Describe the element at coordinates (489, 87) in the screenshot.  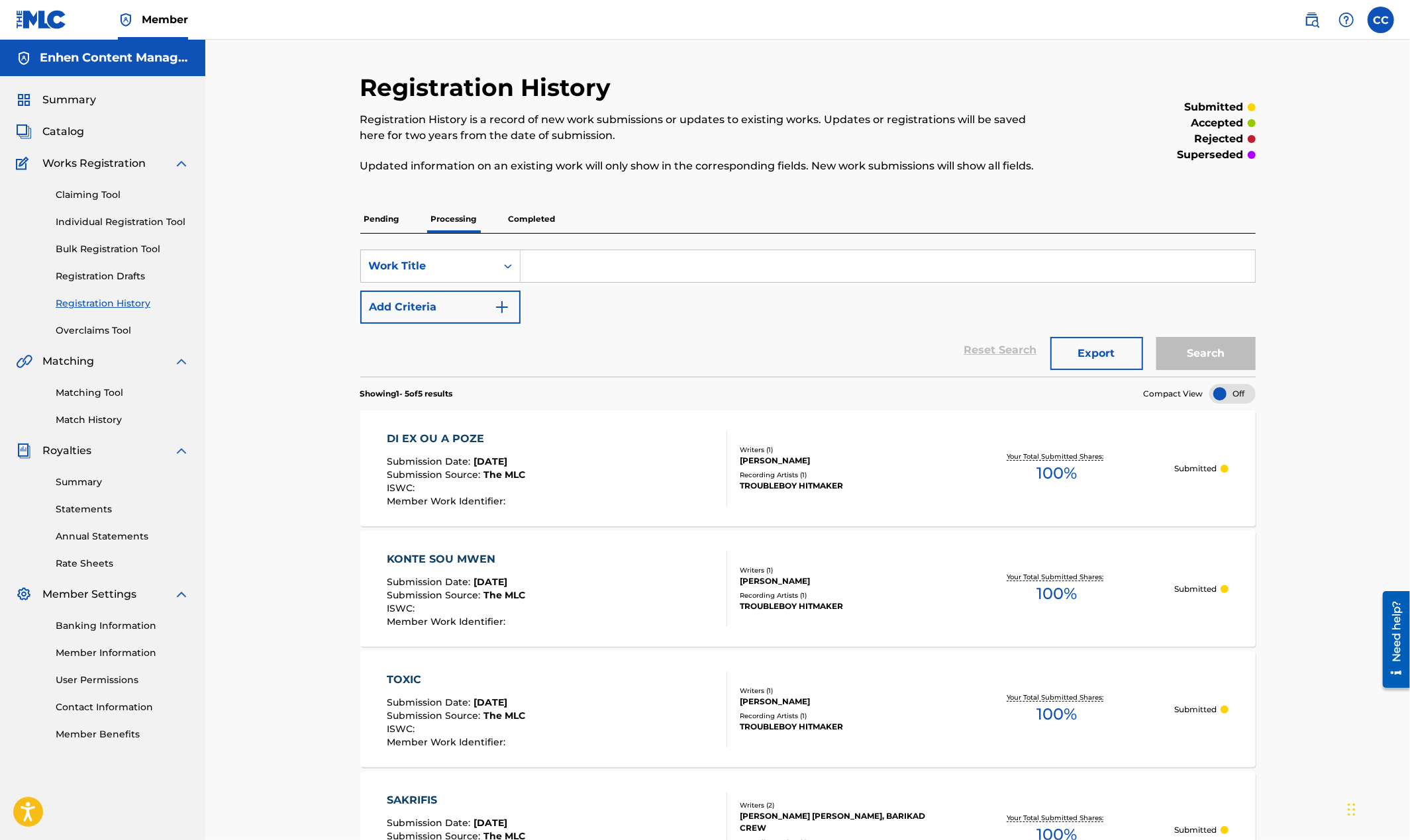
I see `h2: Registration History` at that location.